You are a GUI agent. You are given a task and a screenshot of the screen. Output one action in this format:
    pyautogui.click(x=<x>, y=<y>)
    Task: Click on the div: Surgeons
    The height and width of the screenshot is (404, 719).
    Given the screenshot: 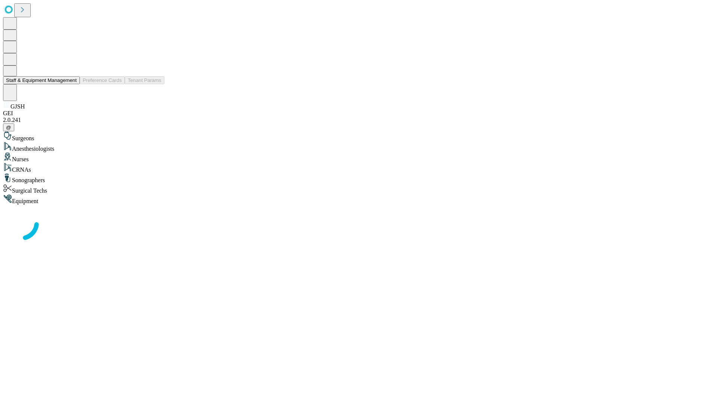 What is the action you would take?
    pyautogui.click(x=359, y=137)
    